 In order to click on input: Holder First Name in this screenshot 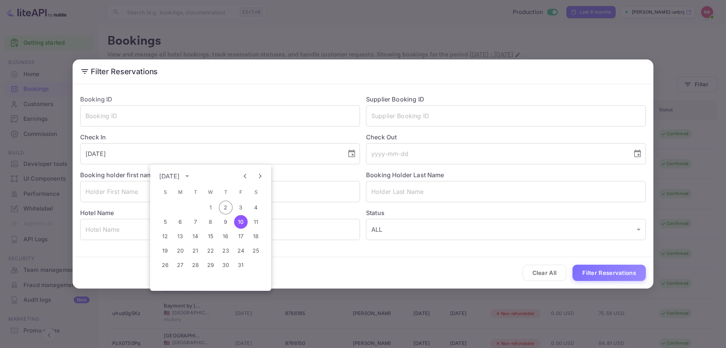, I will do `click(220, 191)`.